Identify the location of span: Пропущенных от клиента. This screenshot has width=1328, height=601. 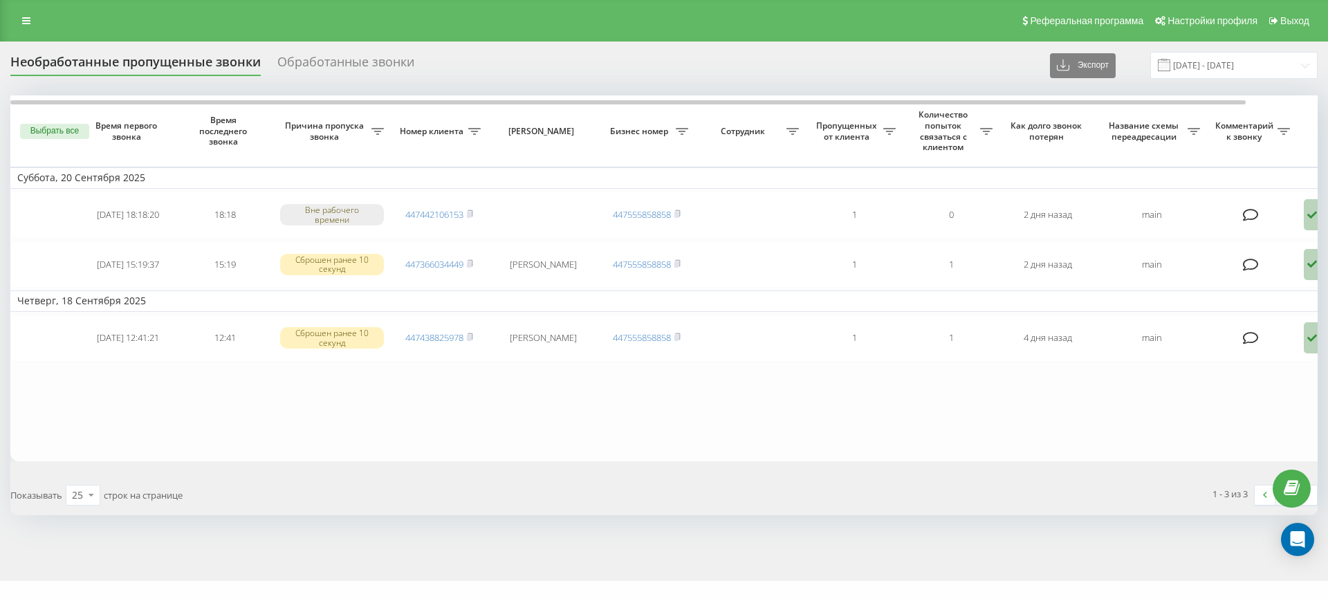
(848, 131).